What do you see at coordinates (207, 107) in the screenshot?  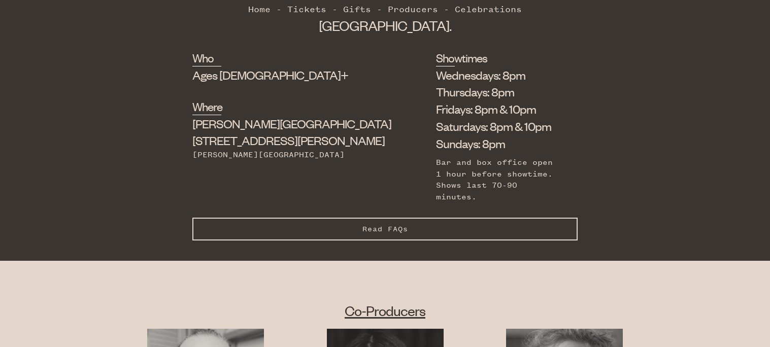 I see `h2: Where` at bounding box center [207, 107].